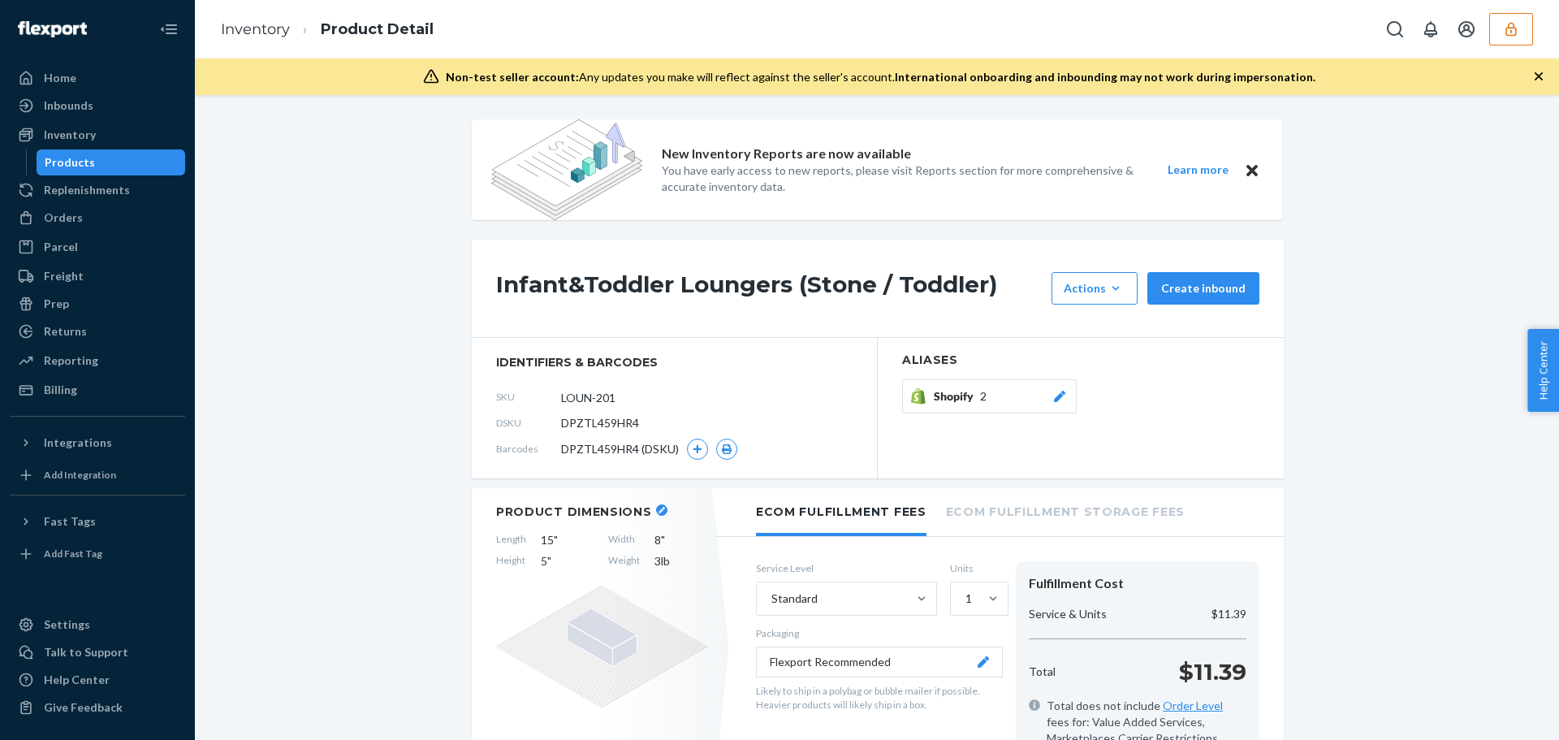 The width and height of the screenshot is (1559, 740). I want to click on p: New Inventory Reports are now available, so click(786, 153).